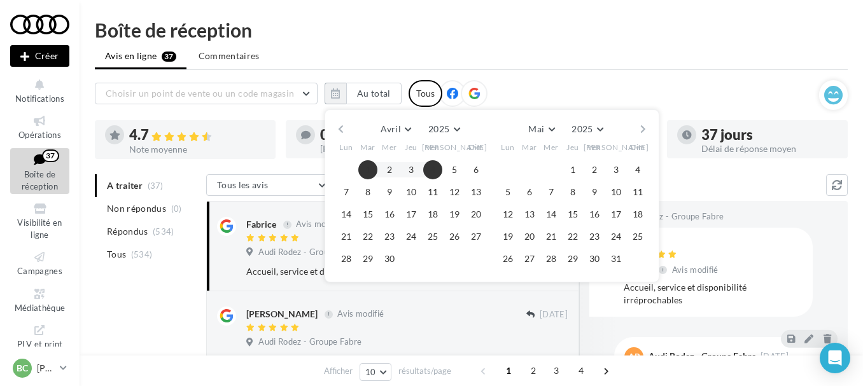 The image size is (863, 386). Describe the element at coordinates (261, 225) in the screenshot. I see `div: Fabrice` at that location.